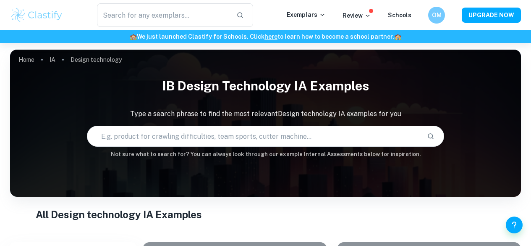  What do you see at coordinates (254, 136) in the screenshot?
I see `input: E.g. product for crawling difficulties, team sports, cutter machine...` at bounding box center [254, 136].